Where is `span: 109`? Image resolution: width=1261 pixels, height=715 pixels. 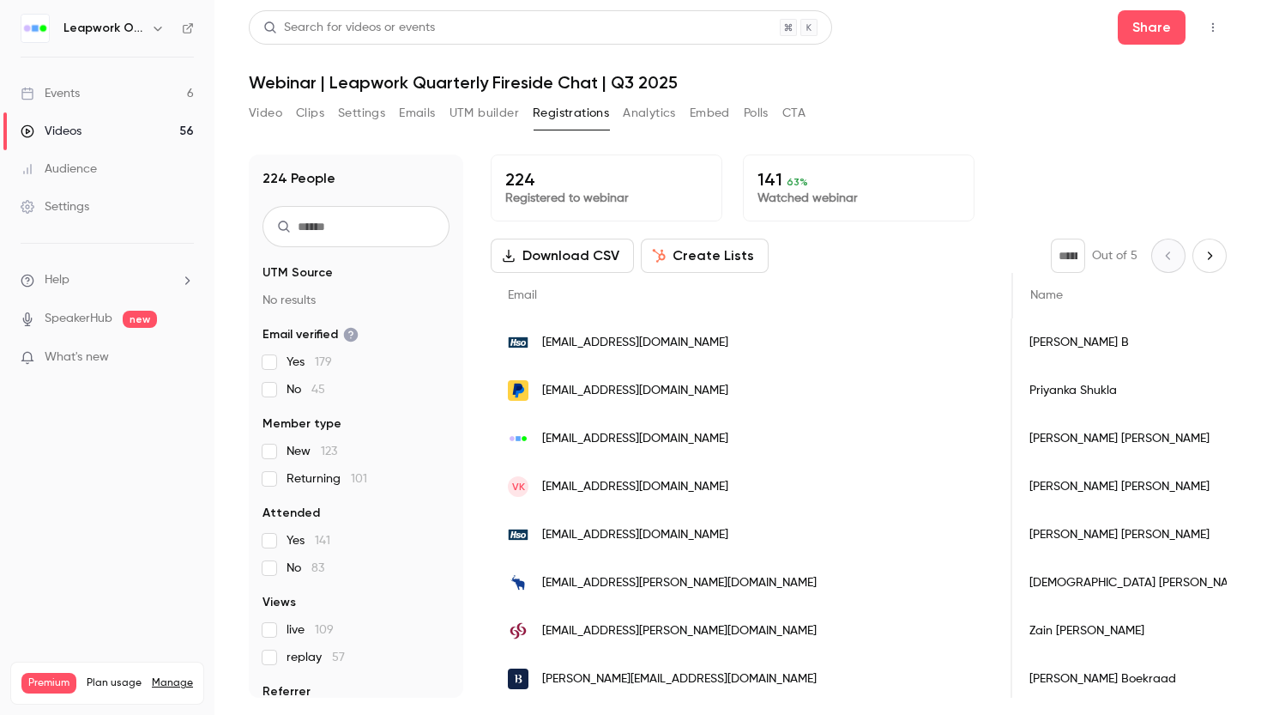 span: 109 is located at coordinates (324, 630).